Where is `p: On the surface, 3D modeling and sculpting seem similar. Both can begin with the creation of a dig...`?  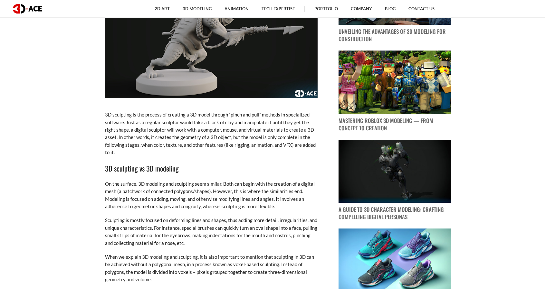
p: On the surface, 3D modeling and sculpting seem similar. Both can begin with the creation of a dig... is located at coordinates (211, 196).